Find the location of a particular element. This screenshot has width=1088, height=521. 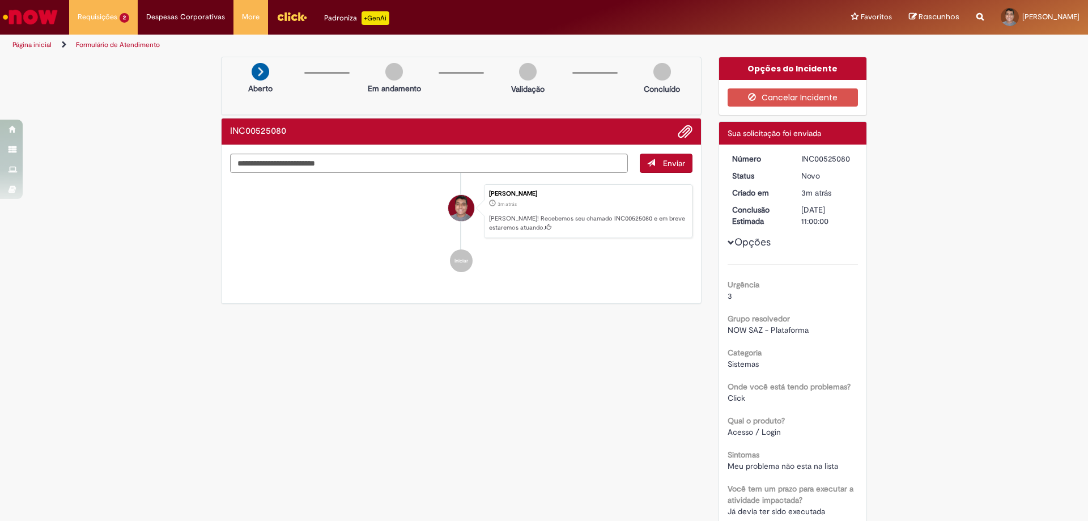

b: Categoria is located at coordinates (745, 353).